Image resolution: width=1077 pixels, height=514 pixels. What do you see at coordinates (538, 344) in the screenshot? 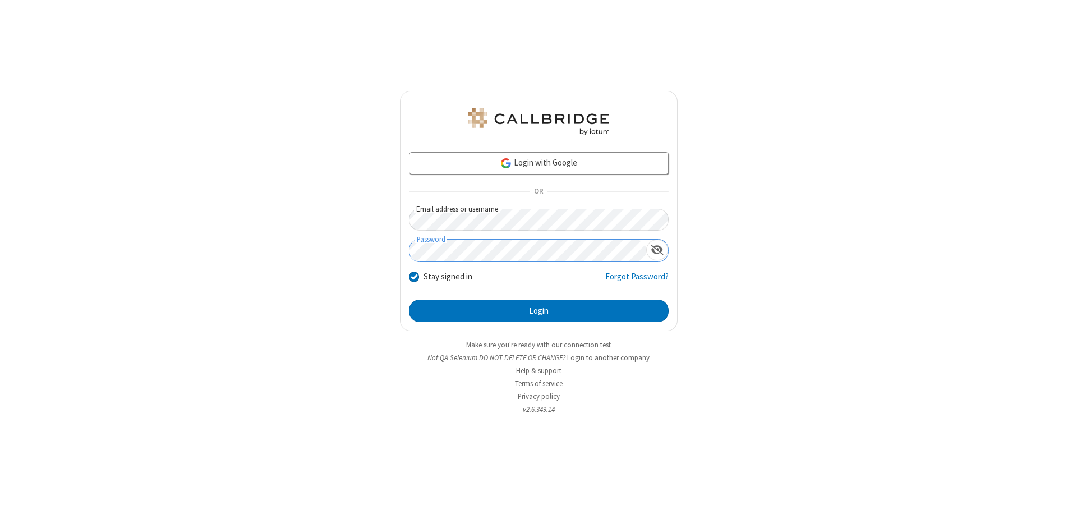
I see `a: Make sure you're ready with our connection test` at bounding box center [538, 344].